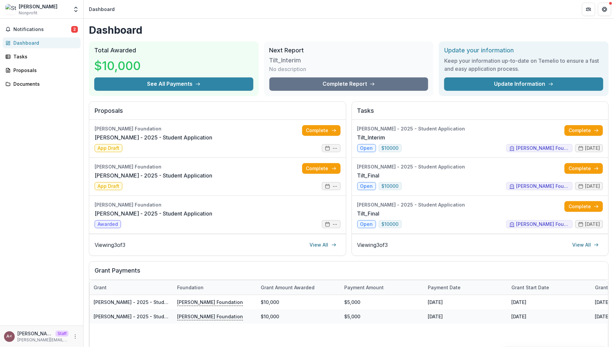 The height and width of the screenshot is (347, 614). I want to click on h2: Tasks, so click(480, 114).